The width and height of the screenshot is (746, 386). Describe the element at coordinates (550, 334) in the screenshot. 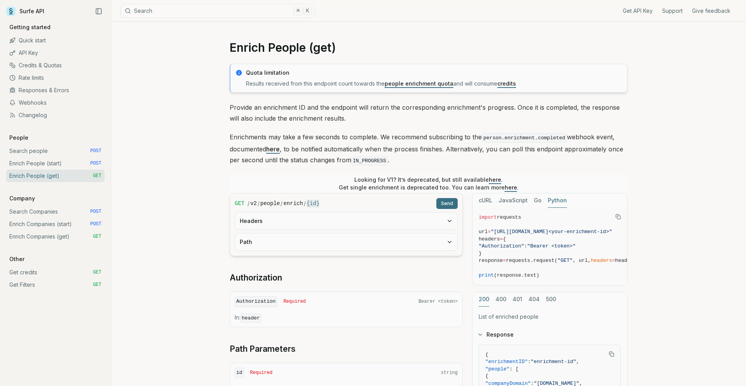

I see `button: Response` at that location.